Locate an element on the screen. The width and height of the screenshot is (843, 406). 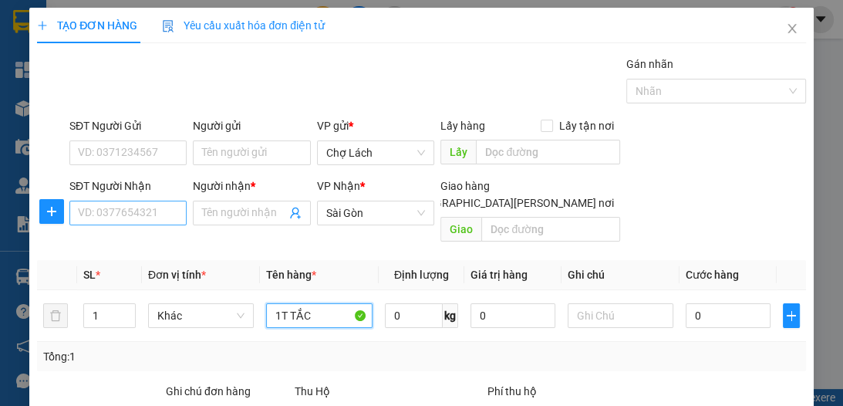
div: SĐT Người Nhận is located at coordinates (128, 186).